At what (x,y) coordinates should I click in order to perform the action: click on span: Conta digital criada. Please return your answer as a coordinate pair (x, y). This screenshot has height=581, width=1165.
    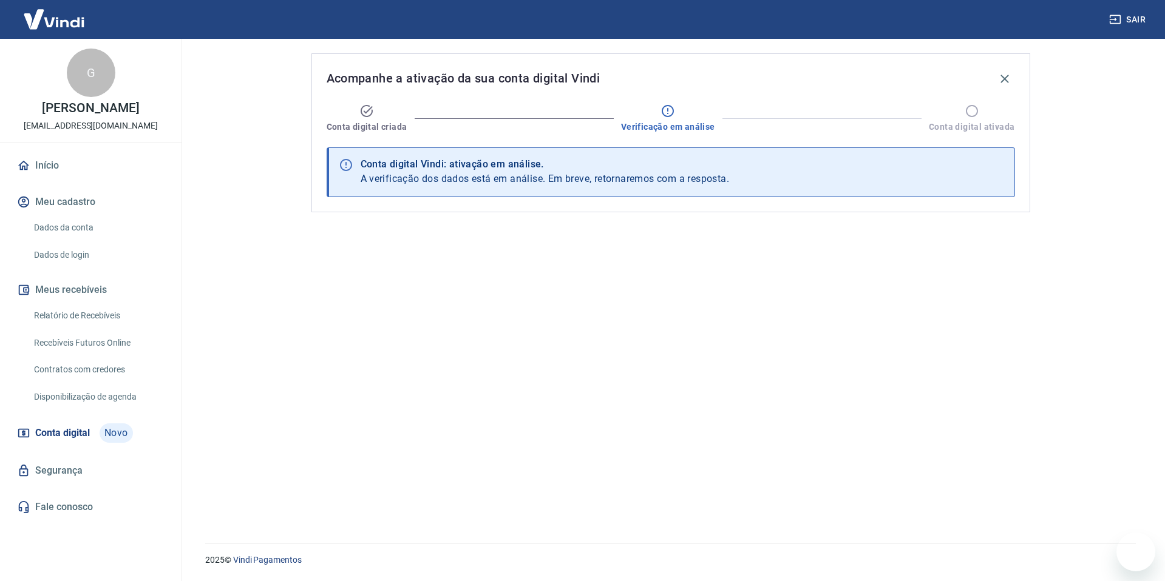
    Looking at the image, I should click on (367, 127).